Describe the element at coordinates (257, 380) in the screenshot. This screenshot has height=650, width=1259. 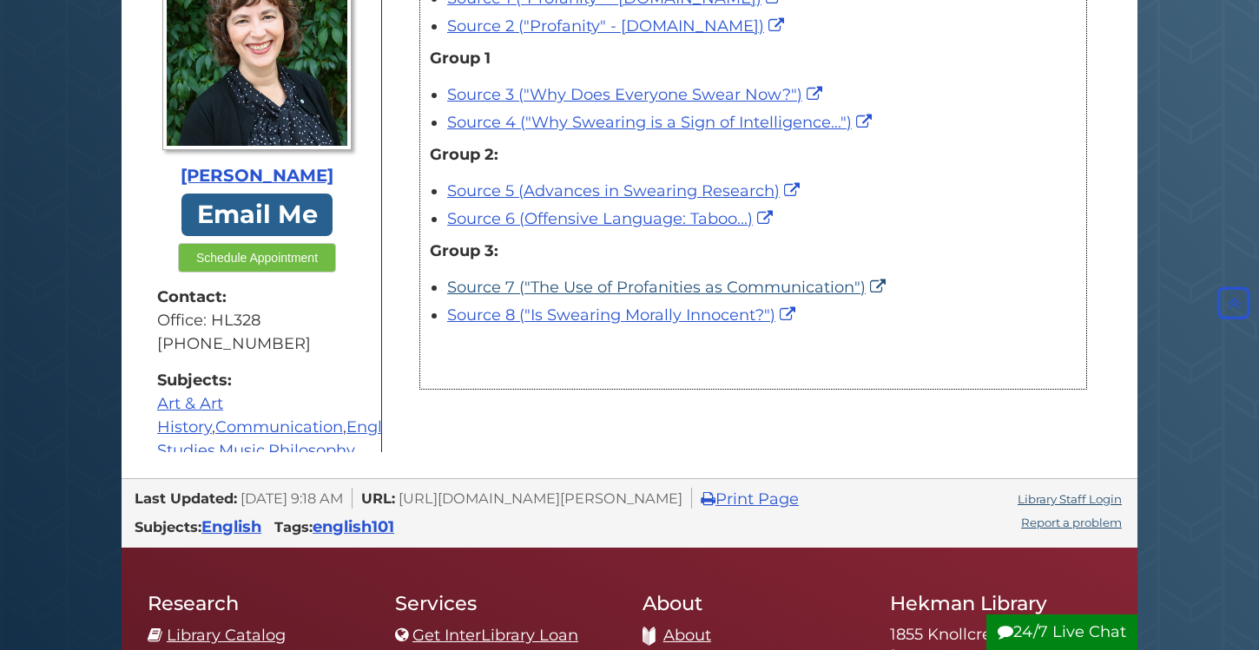
I see `strong: Subjects:` at that location.